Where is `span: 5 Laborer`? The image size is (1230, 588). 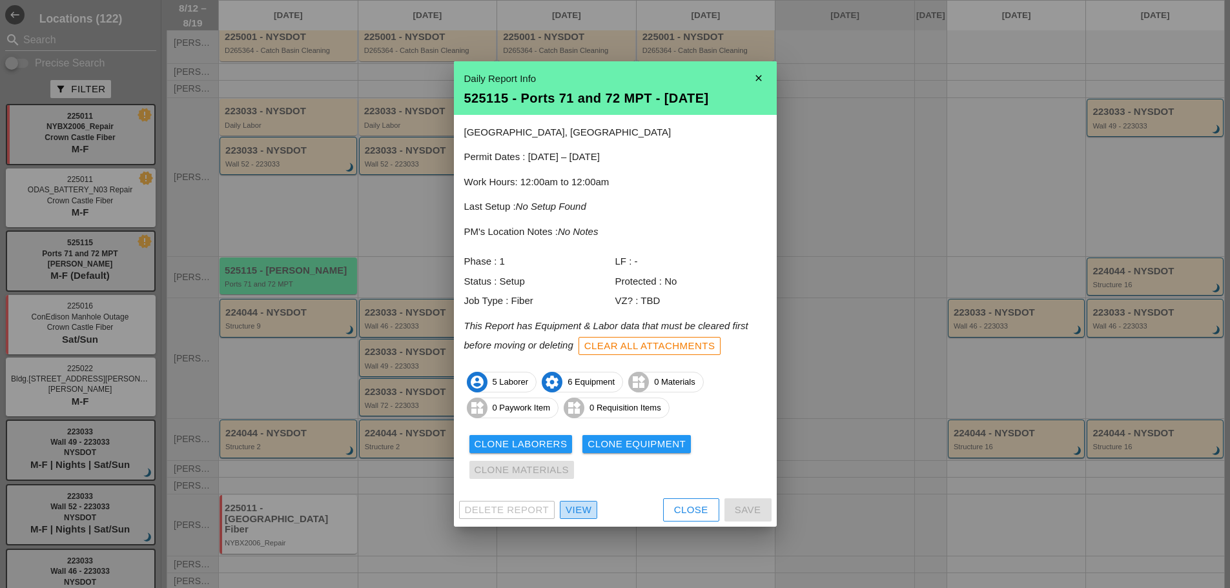 span: 5 Laborer is located at coordinates (502, 382).